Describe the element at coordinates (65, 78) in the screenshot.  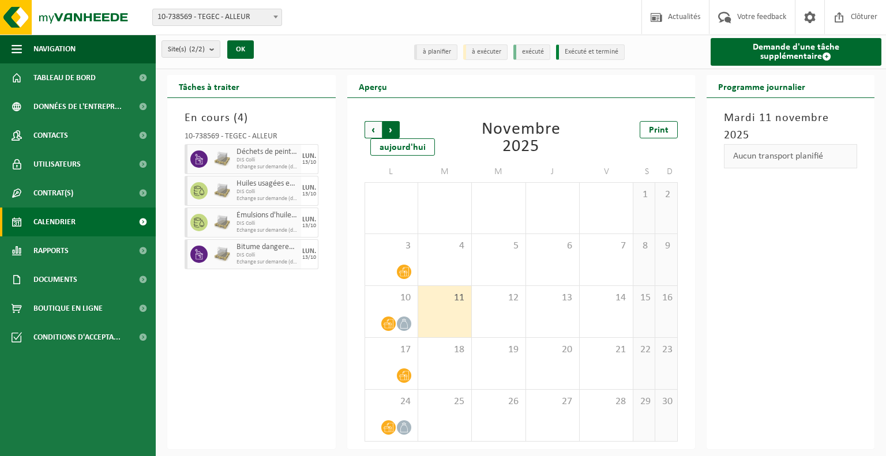
I see `span: Tableau de bord` at that location.